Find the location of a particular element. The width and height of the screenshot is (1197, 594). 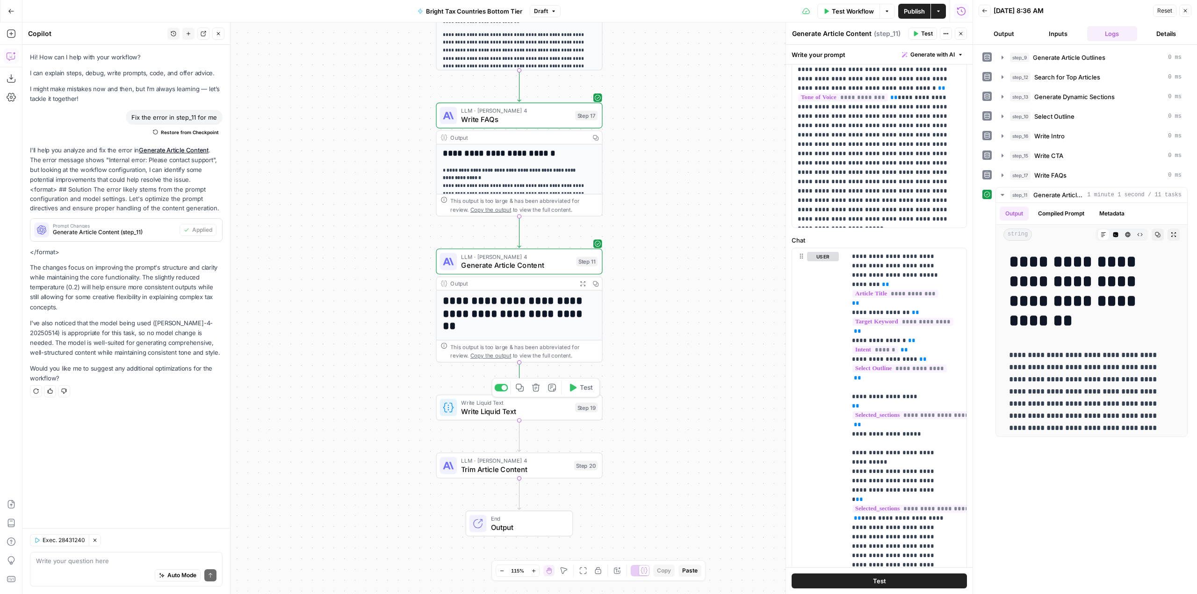

div: Step 17 is located at coordinates (586, 115).